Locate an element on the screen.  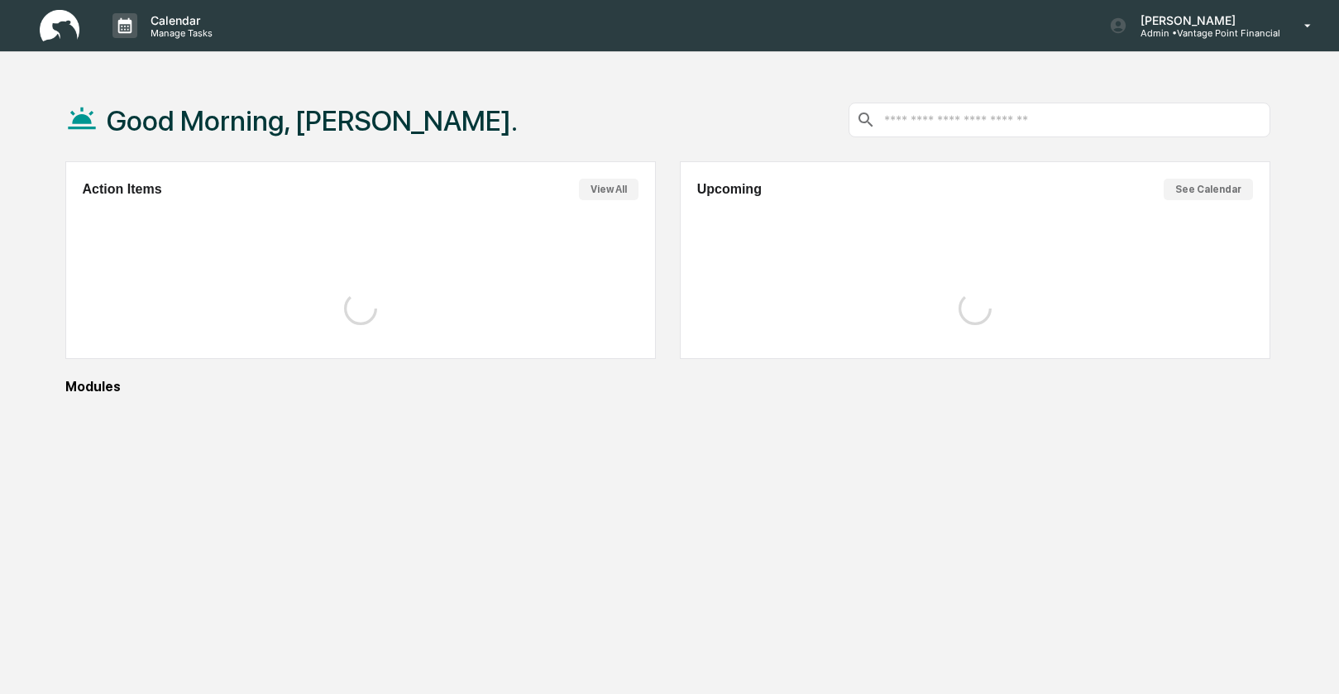
a: View All is located at coordinates (609, 189).